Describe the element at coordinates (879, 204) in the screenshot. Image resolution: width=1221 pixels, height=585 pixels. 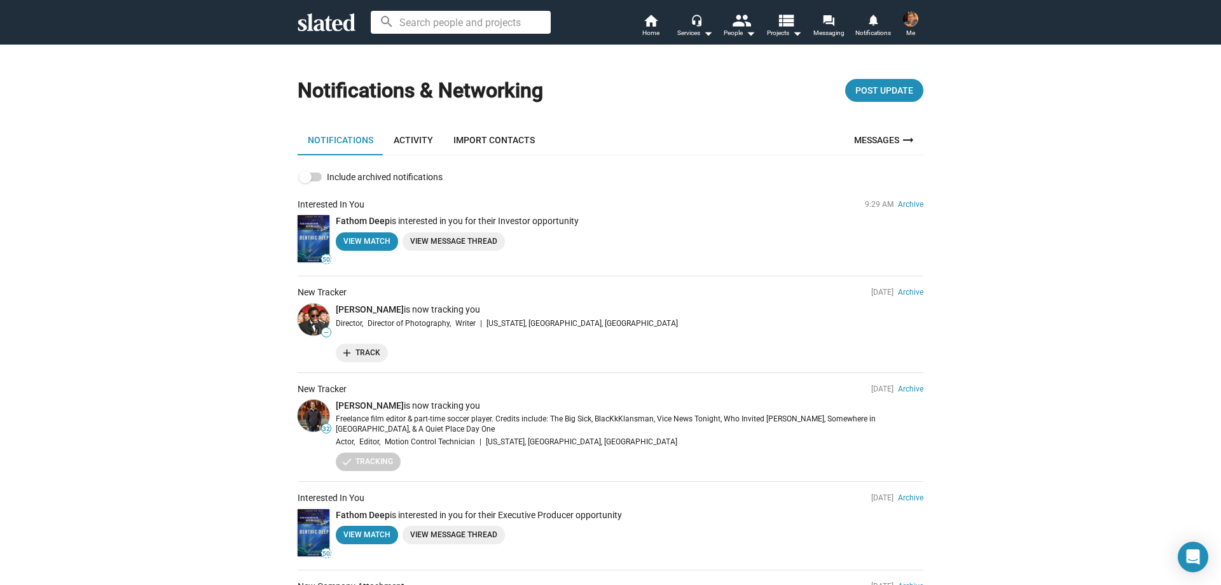
I see `span: 9:29 AM` at that location.